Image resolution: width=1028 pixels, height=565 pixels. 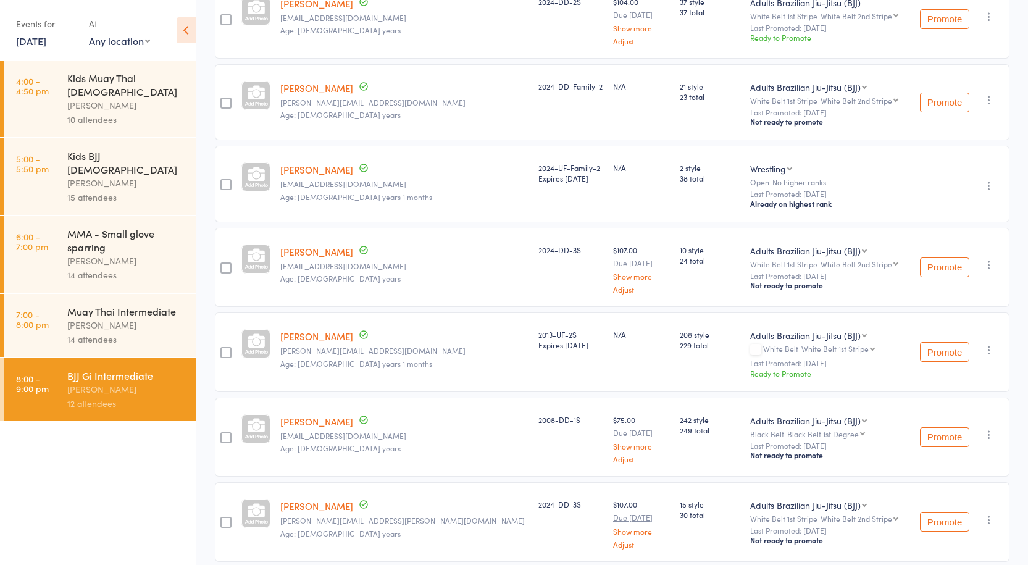 What do you see at coordinates (32, 319) in the screenshot?
I see `time: 7:00 - 8:00 pm` at bounding box center [32, 319].